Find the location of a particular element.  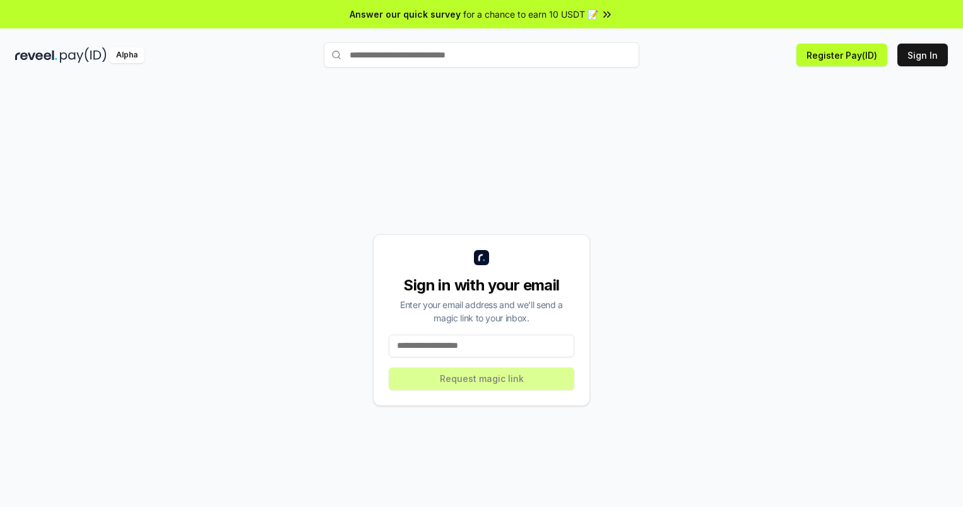

div: Enter your email address and we’ll send a magic link to your inbox. is located at coordinates (481, 311).